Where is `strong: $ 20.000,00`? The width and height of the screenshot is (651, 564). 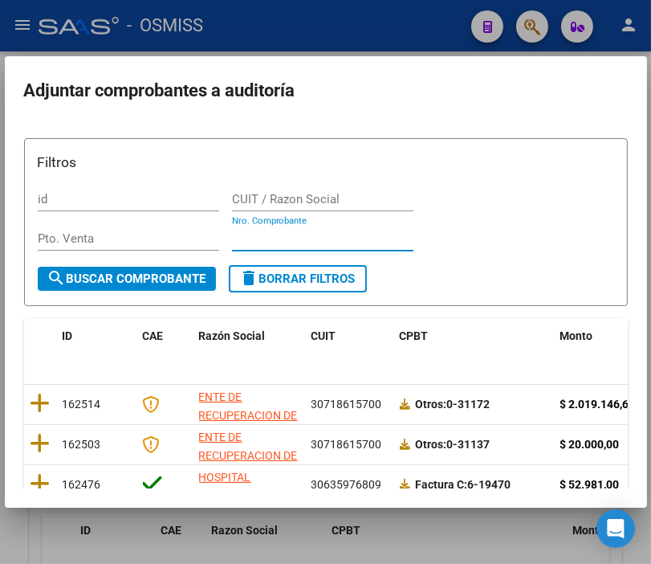 strong: $ 20.000,00 is located at coordinates (590, 444).